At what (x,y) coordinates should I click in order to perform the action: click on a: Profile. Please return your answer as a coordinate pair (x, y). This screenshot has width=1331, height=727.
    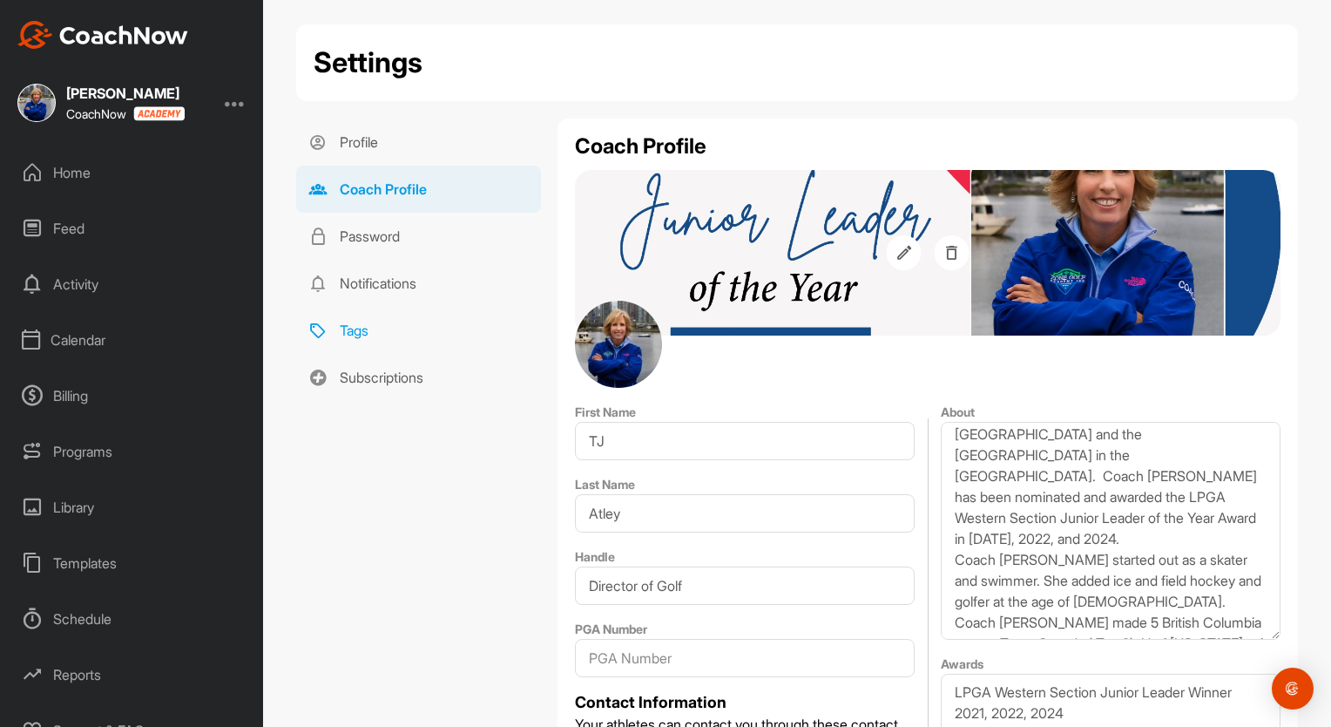
    Looking at the image, I should click on (418, 142).